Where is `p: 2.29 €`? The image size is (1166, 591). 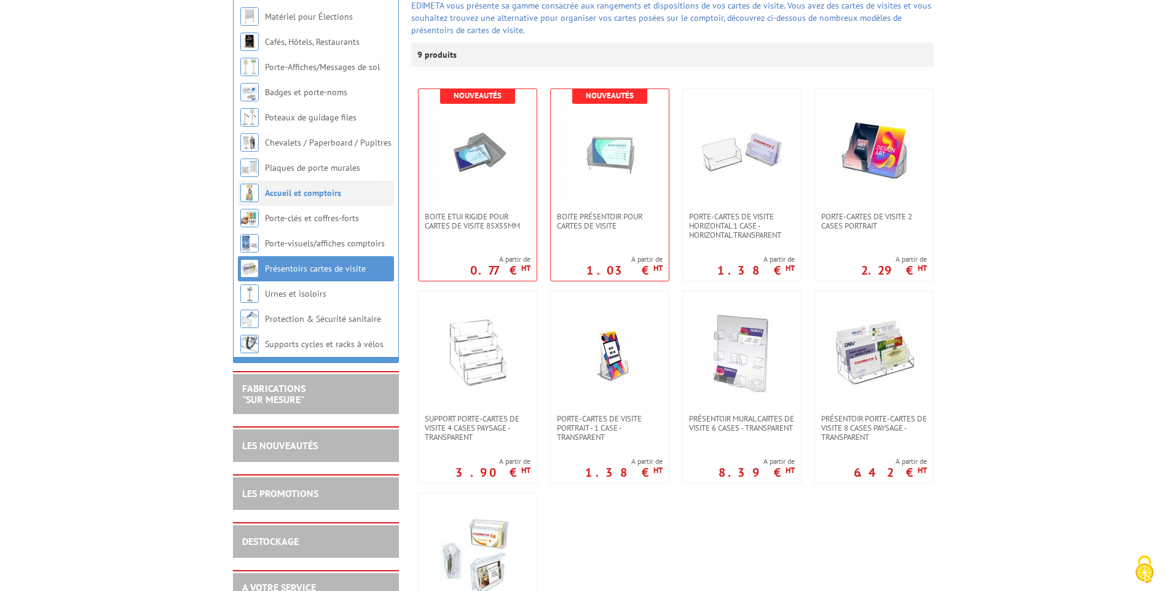
p: 2.29 € is located at coordinates (894, 271).